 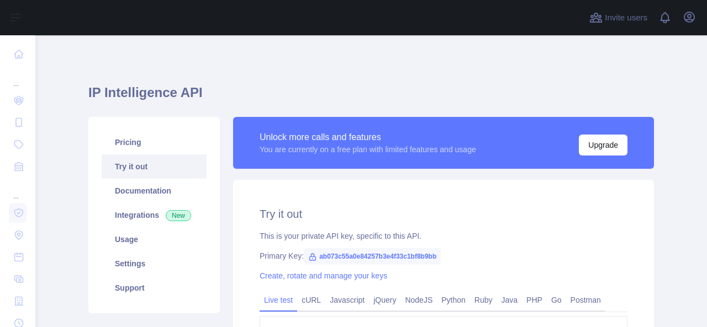 What do you see at coordinates (154, 264) in the screenshot?
I see `a: Settings` at bounding box center [154, 264].